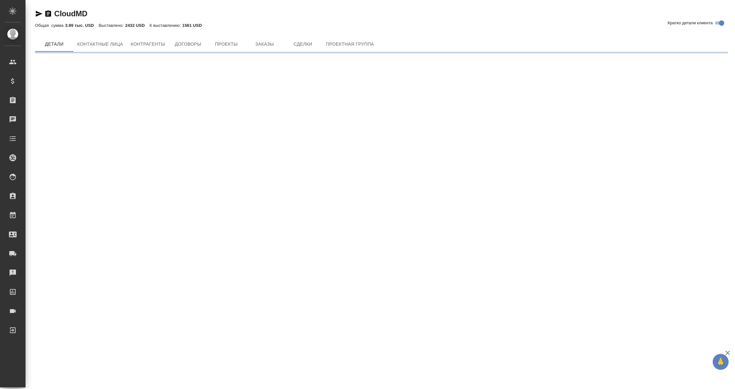 The image size is (735, 389). What do you see at coordinates (138, 25) in the screenshot?
I see `p: 2432 USD` at bounding box center [138, 25].